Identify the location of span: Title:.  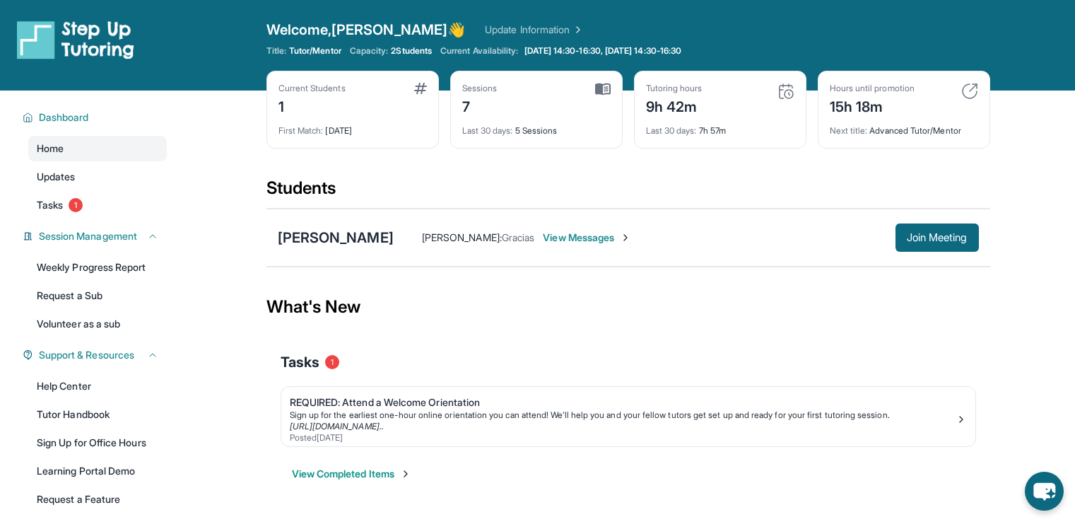
(276, 51).